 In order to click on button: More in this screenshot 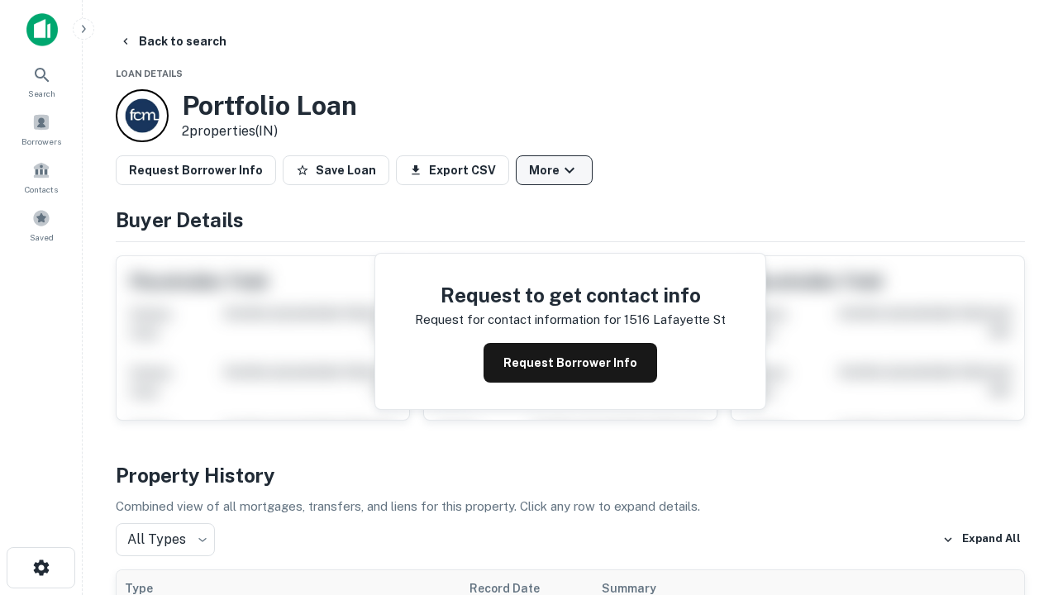, I will do `click(554, 170)`.